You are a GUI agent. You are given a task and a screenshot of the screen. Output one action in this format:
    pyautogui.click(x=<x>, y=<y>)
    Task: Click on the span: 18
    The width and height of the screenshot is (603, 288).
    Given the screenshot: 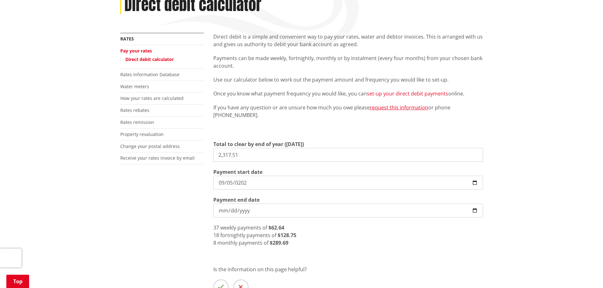 What is the action you would take?
    pyautogui.click(x=216, y=235)
    